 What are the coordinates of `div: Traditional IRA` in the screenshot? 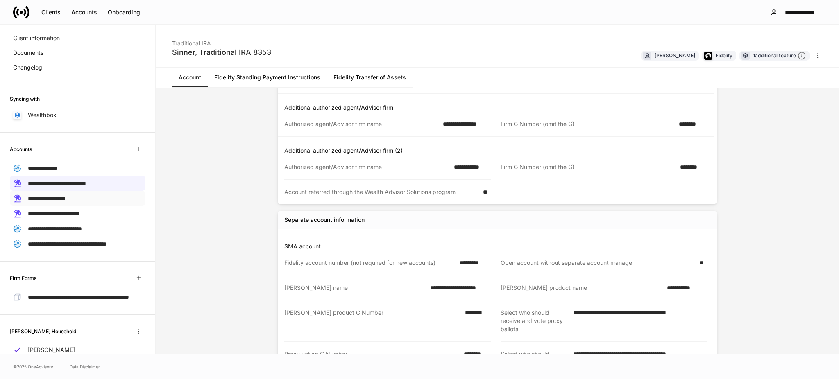 It's located at (222, 41).